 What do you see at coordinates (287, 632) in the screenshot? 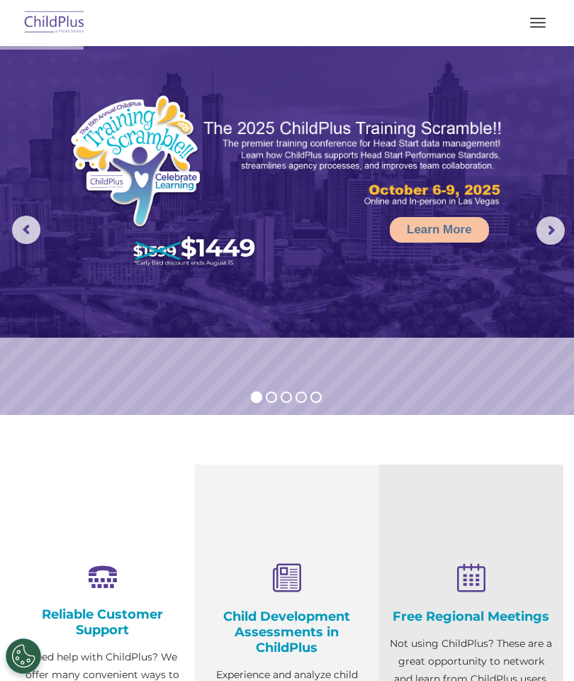
I see `h4: Child Development Assessments in ChildPlus` at bounding box center [287, 632].